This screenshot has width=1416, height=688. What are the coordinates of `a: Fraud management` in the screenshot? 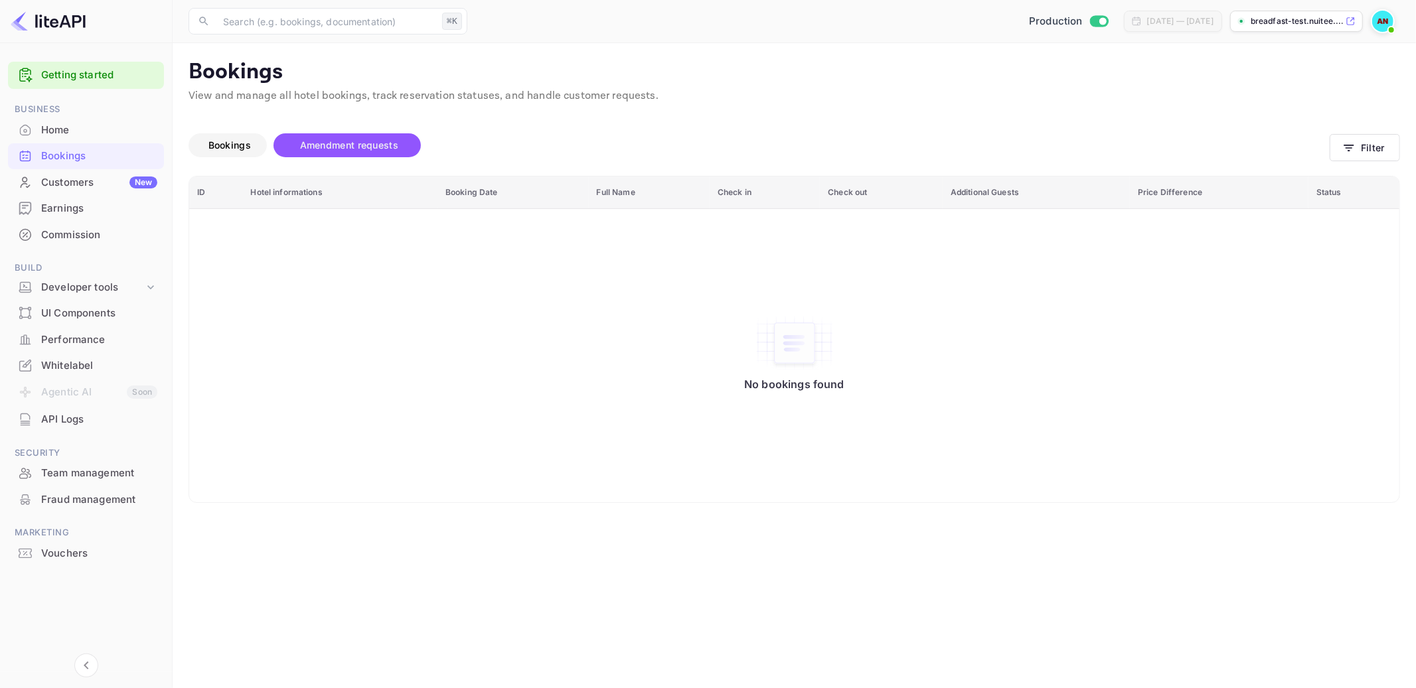 It's located at (86, 499).